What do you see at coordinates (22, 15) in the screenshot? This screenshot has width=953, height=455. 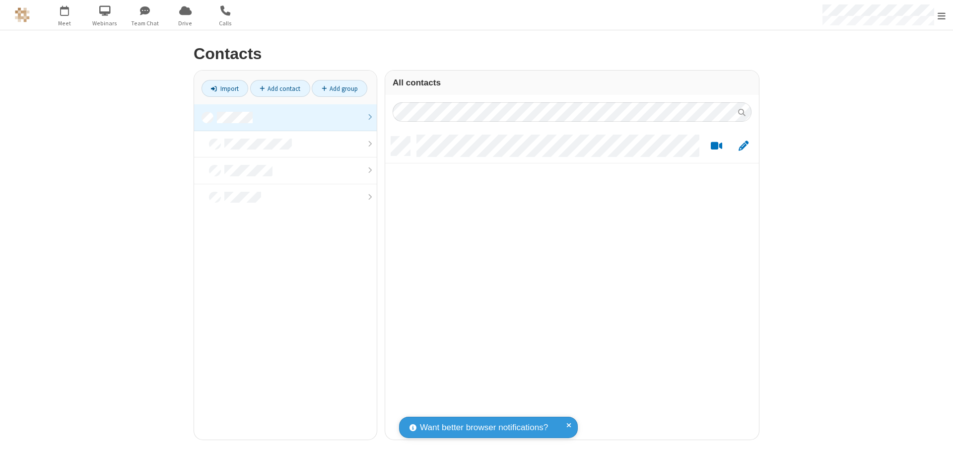 I see `img: QA Selenium DO NOT DELETE OR CHANGE` at bounding box center [22, 15].